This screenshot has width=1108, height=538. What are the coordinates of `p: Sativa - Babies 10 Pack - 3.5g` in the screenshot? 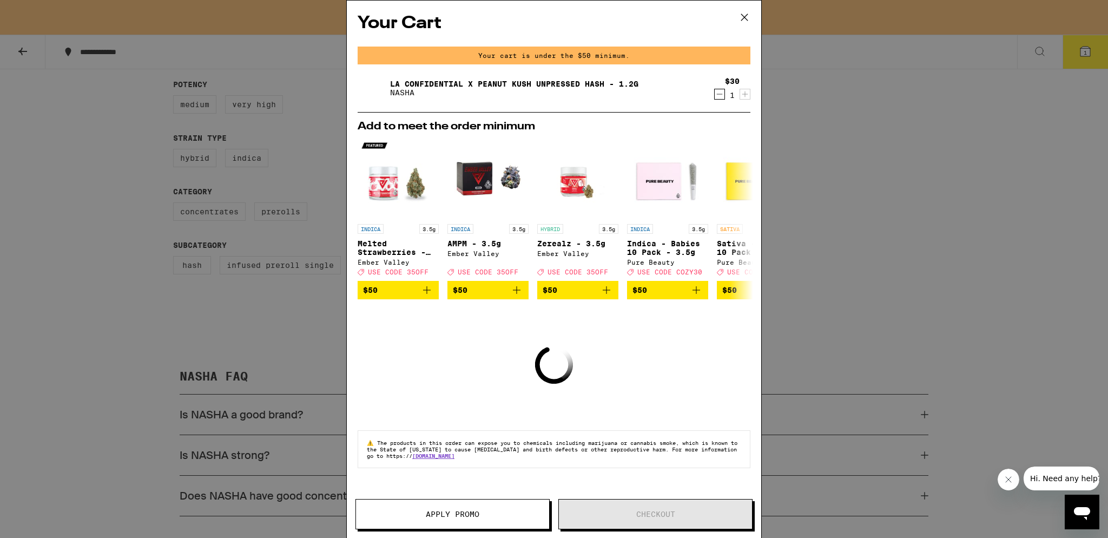 It's located at (757, 248).